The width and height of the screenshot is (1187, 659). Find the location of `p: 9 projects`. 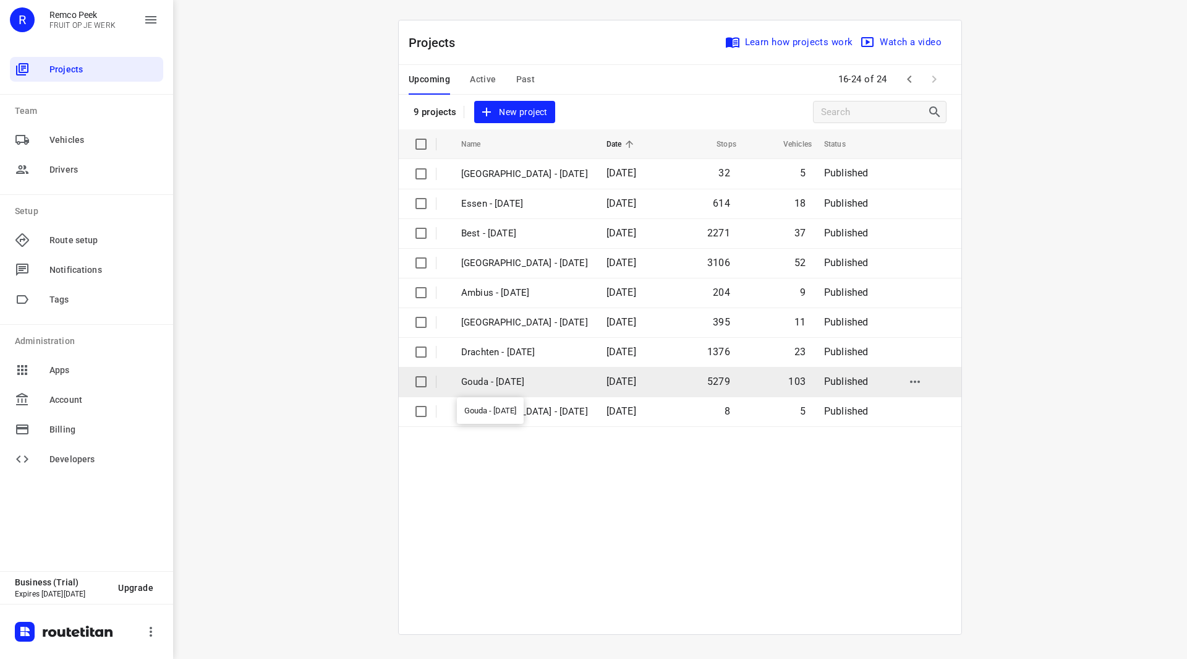

p: 9 projects is located at coordinates (435, 112).